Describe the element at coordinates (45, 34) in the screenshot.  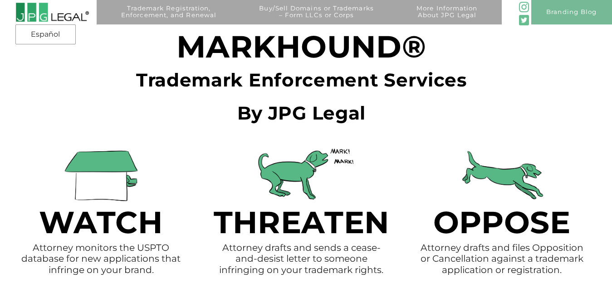
I see `a: Español` at that location.